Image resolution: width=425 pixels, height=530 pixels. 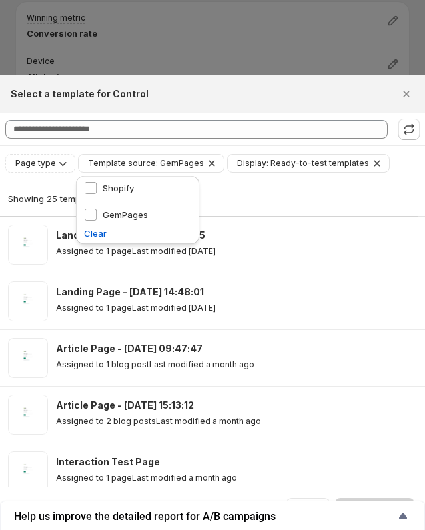 I want to click on span: Page type, so click(x=35, y=163).